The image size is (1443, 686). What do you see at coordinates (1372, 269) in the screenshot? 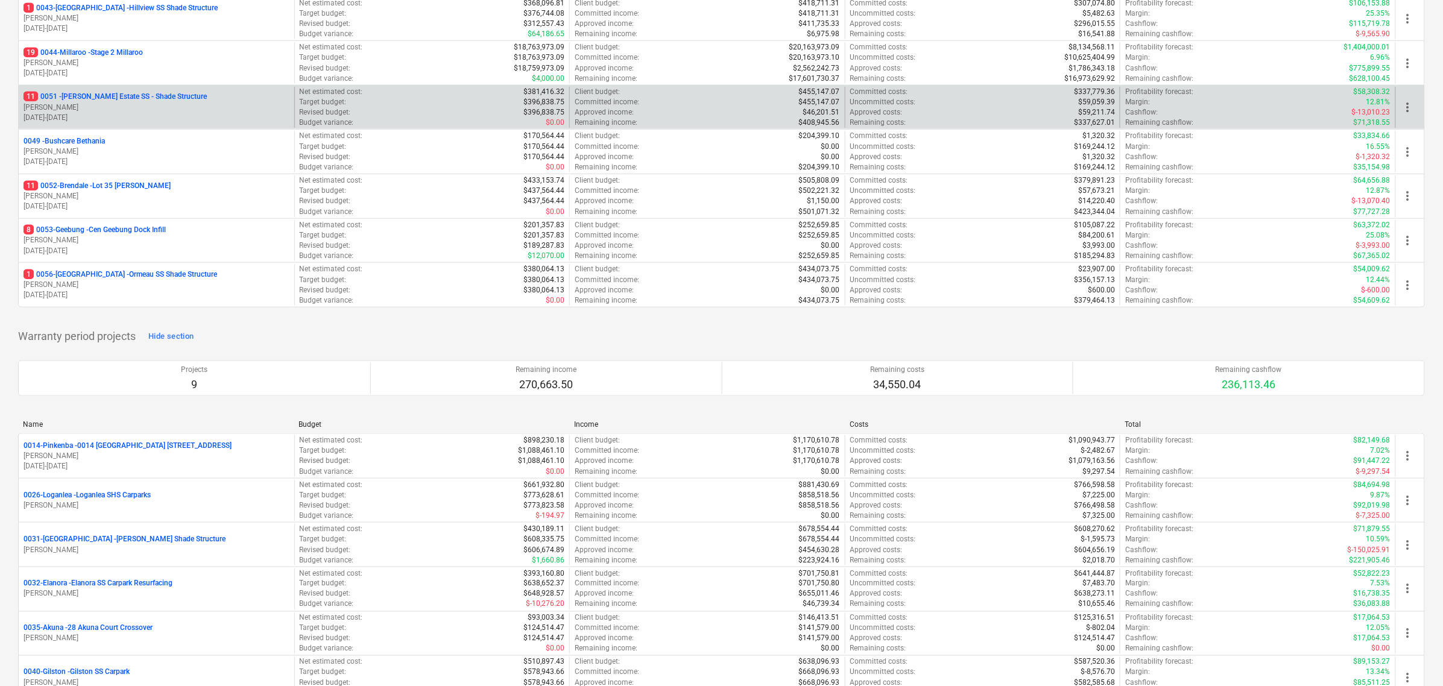
I see `p: $54,009.62` at bounding box center [1372, 269].